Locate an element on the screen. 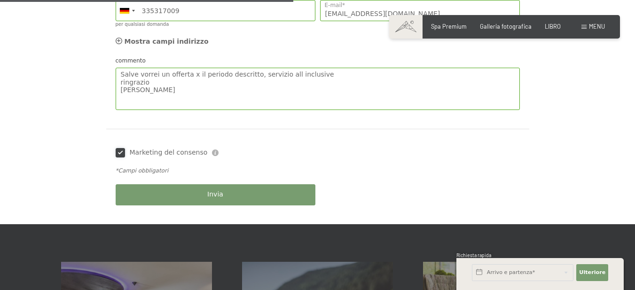 The image size is (635, 290). a: Galleria fotografica is located at coordinates (505, 26).